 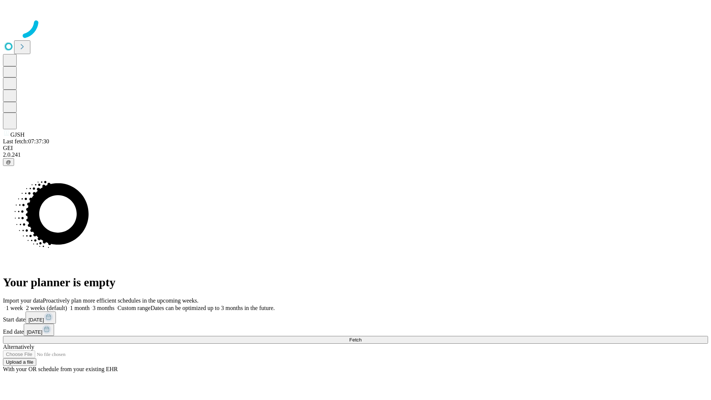 What do you see at coordinates (60, 369) in the screenshot?
I see `span: With your OR schedule from your existing EHR` at bounding box center [60, 369].